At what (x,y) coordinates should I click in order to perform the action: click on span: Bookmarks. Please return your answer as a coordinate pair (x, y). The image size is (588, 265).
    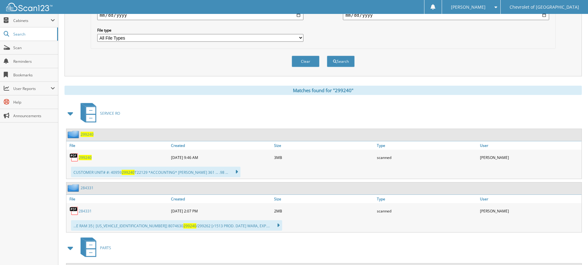
    Looking at the image, I should click on (34, 75).